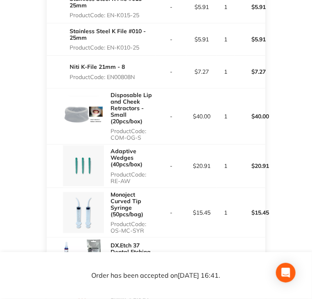 Image resolution: width=312 pixels, height=299 pixels. I want to click on p: Product Code: EN-K010-25, so click(113, 48).